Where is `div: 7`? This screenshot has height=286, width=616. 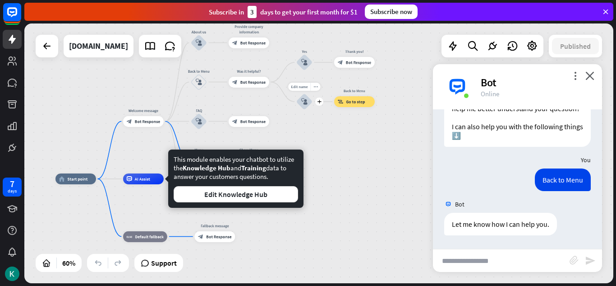 div: 7 is located at coordinates (12, 184).